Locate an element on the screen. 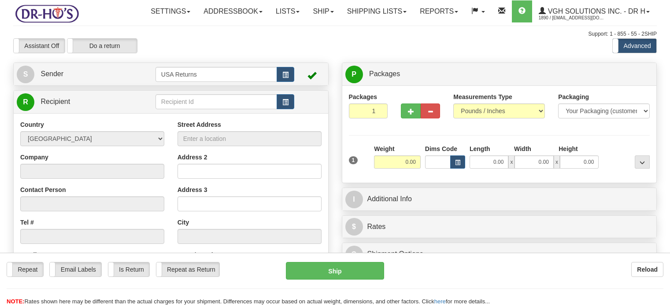  label: City is located at coordinates (183, 222).